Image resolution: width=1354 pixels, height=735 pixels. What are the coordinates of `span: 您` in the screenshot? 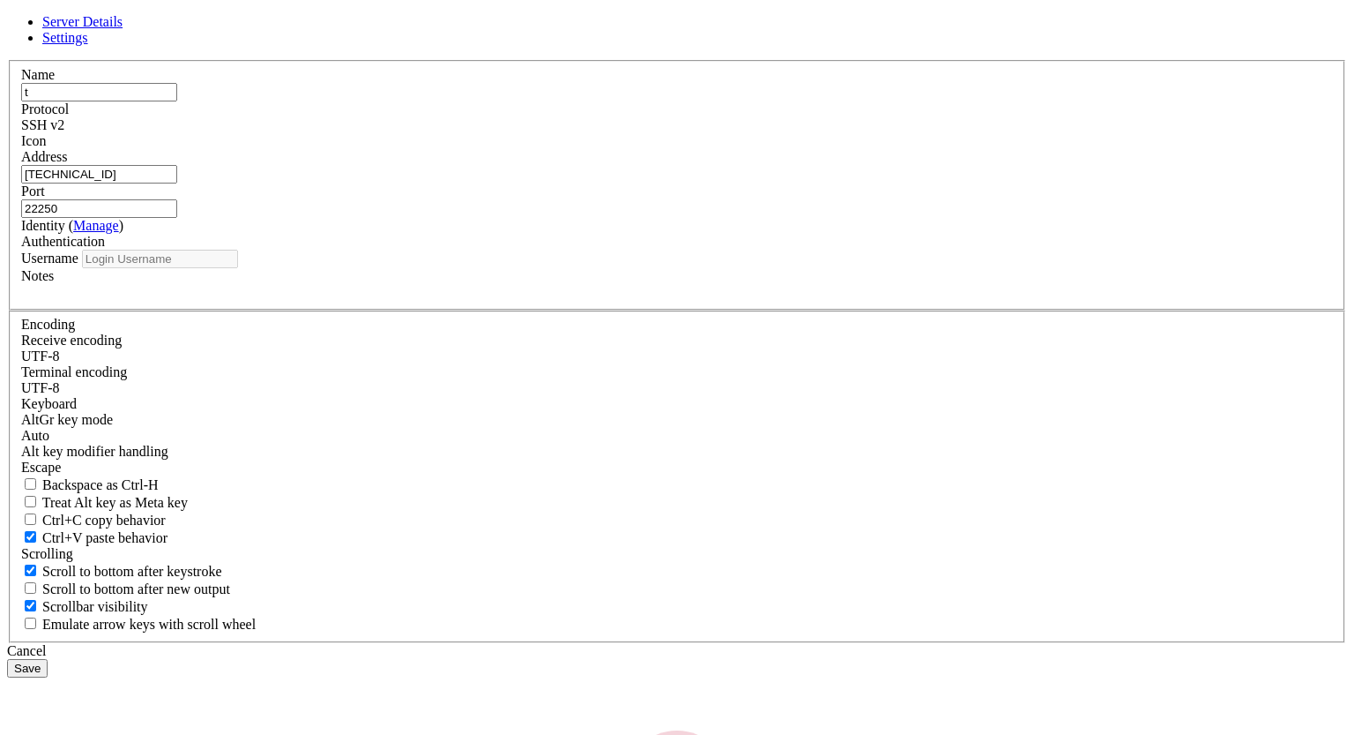 It's located at (184, 224).